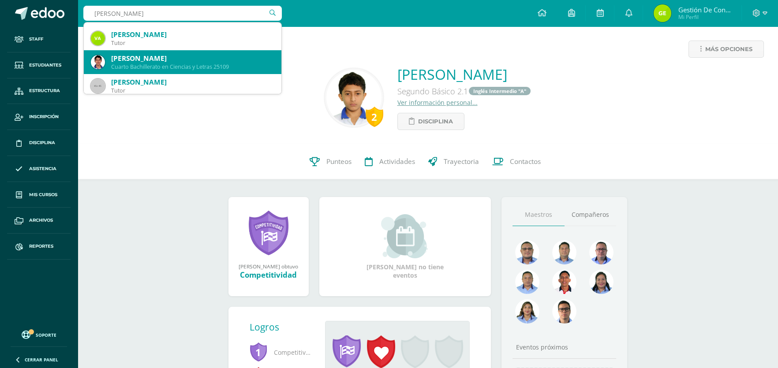  What do you see at coordinates (41, 360) in the screenshot?
I see `span: Cerrar panel` at bounding box center [41, 360].